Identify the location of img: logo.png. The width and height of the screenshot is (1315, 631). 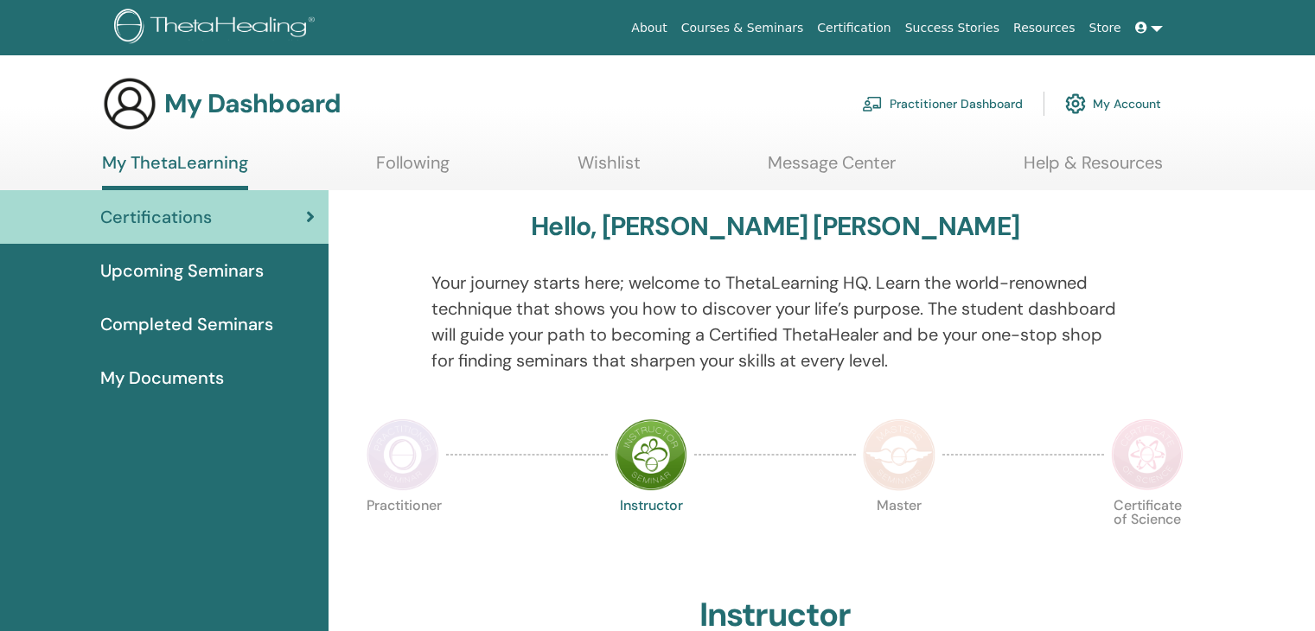
(217, 28).